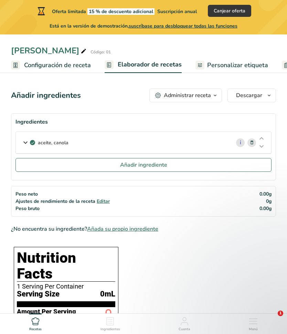  I want to click on span: 1, so click(280, 313).